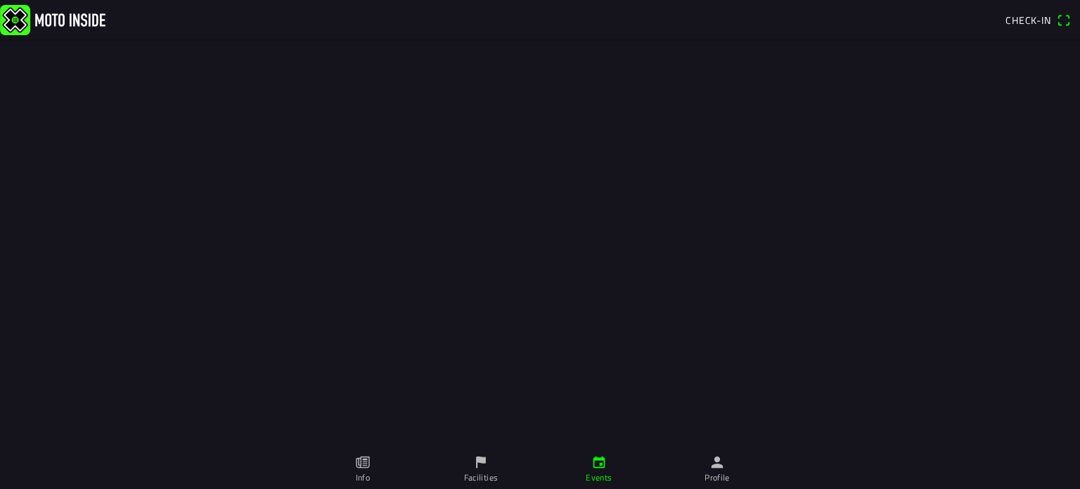  What do you see at coordinates (599, 478) in the screenshot?
I see `ion-label: Events` at bounding box center [599, 478].